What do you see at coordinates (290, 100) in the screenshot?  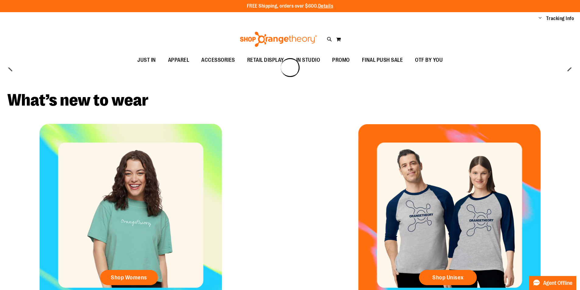 I see `h2: What’s new to wear` at bounding box center [290, 100].